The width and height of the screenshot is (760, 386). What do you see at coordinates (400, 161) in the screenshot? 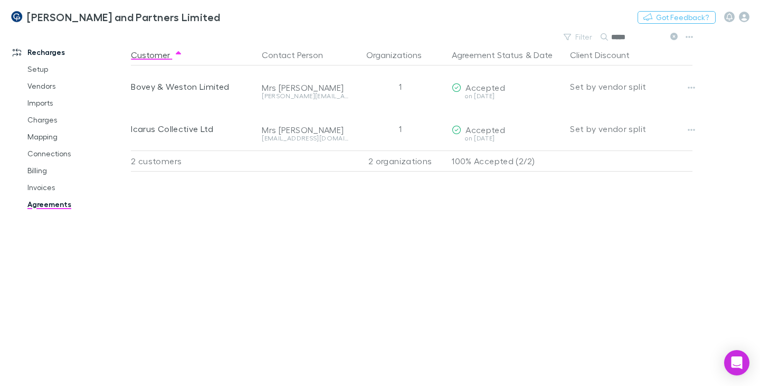
I see `div: 2 organizations` at bounding box center [400, 161].